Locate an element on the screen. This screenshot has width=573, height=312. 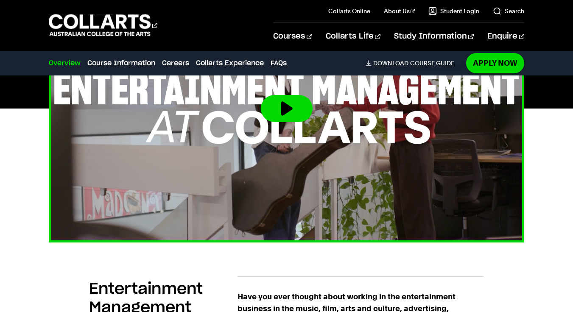
div: Go to homepage is located at coordinates (103, 25).